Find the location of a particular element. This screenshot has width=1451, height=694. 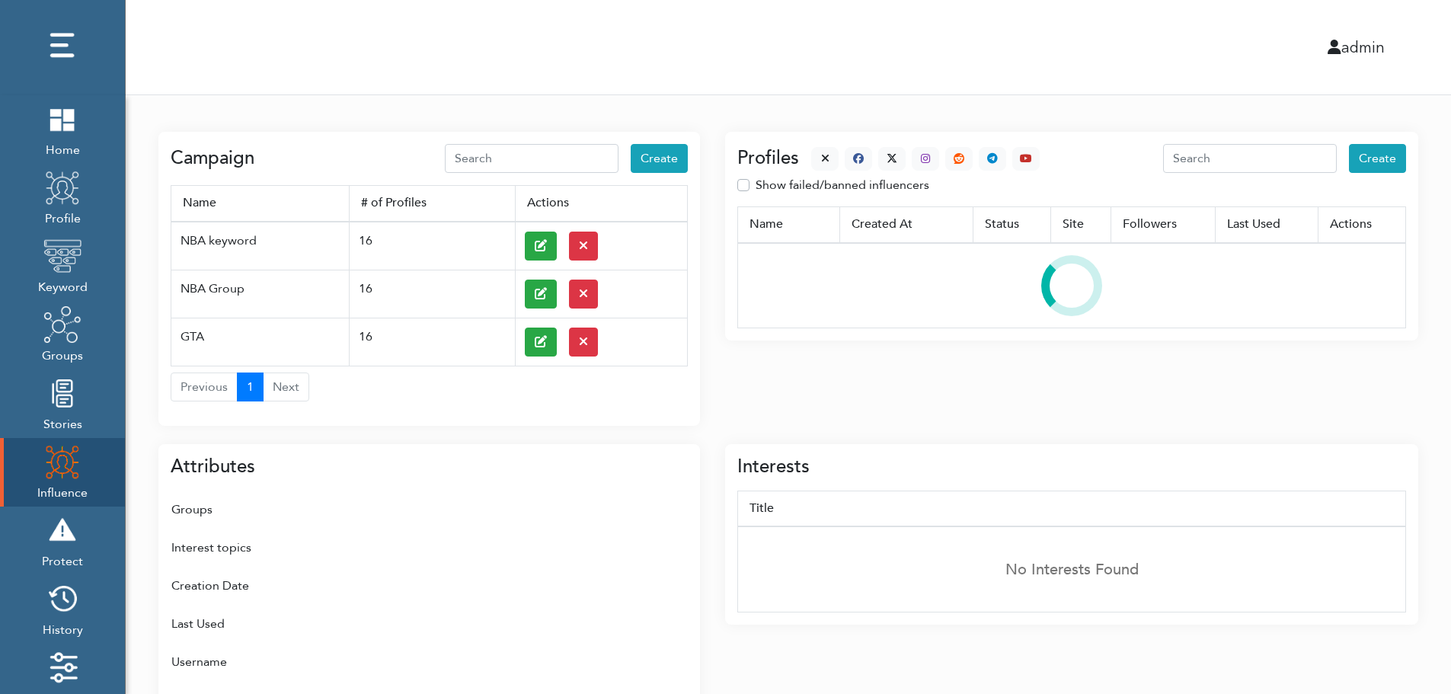

img: groups.png is located at coordinates (62, 324).